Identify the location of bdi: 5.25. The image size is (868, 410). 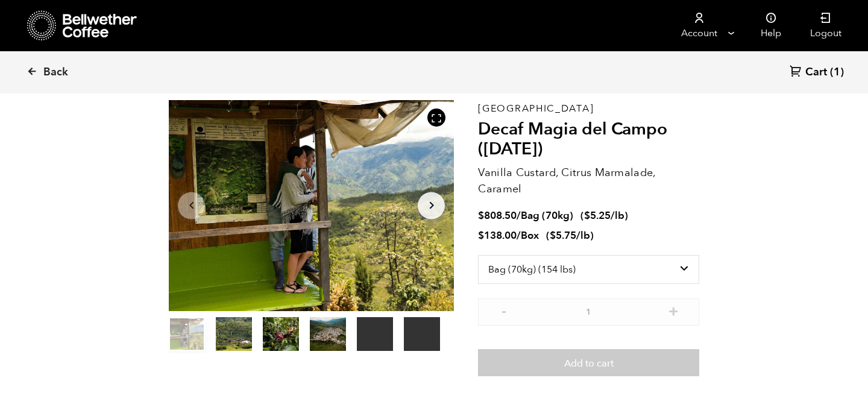
(597, 215).